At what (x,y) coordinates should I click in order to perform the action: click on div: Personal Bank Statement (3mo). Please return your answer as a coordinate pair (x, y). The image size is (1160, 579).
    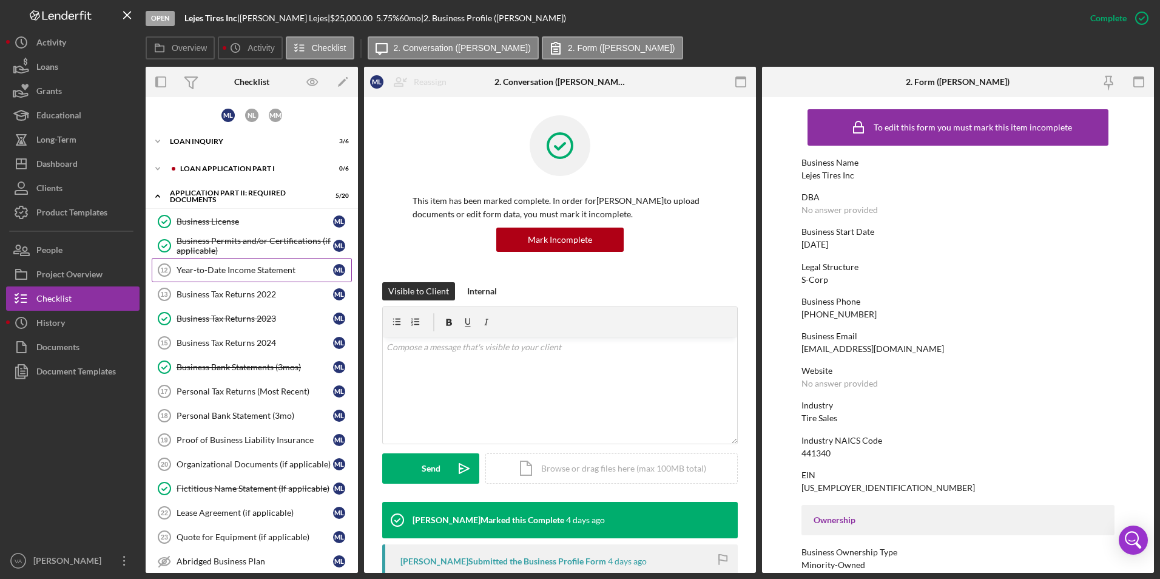
    Looking at the image, I should click on (255, 416).